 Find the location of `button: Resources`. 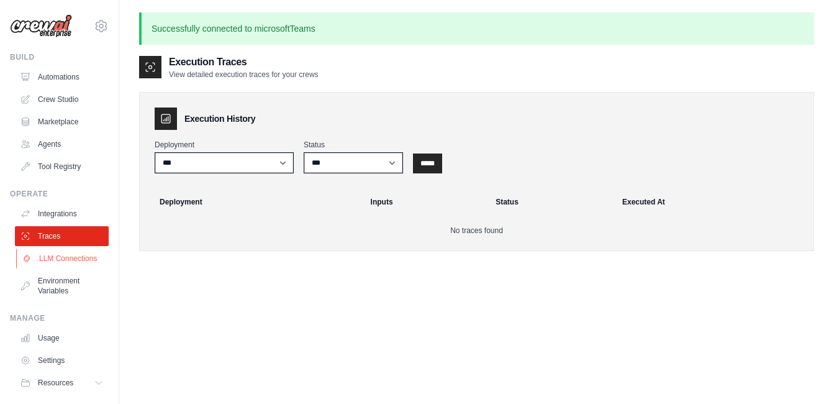

button: Resources is located at coordinates (62, 383).